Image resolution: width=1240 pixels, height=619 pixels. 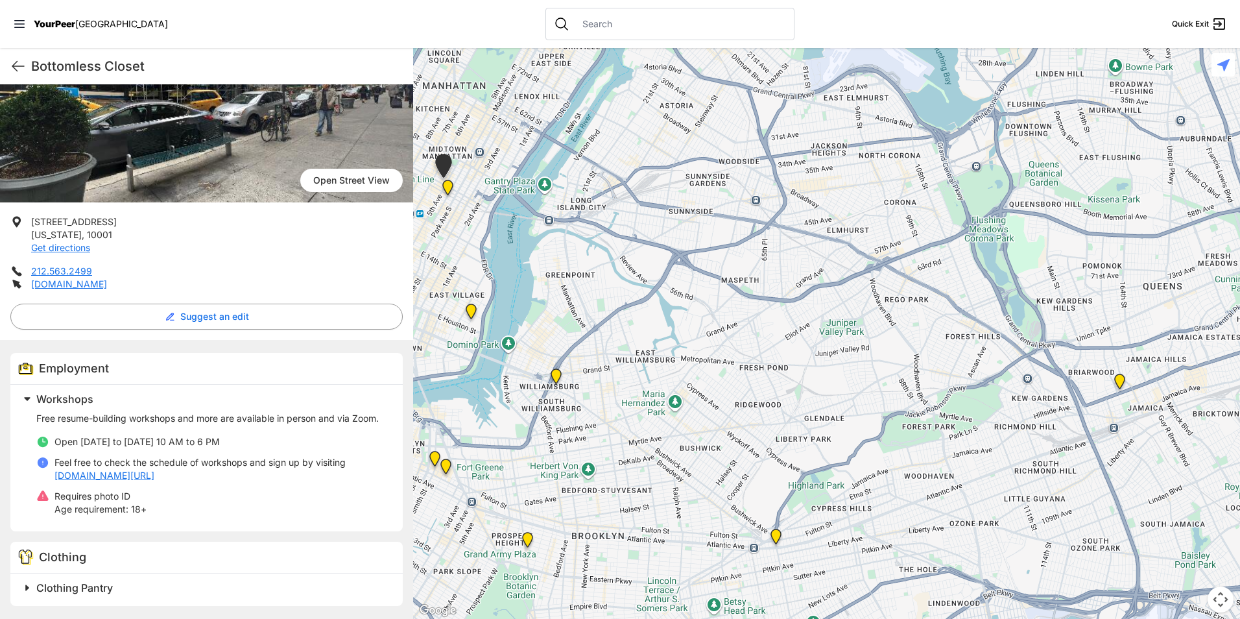 What do you see at coordinates (438, 611) in the screenshot?
I see `a: Open this area in Google Maps (opens a new window)` at bounding box center [438, 611].